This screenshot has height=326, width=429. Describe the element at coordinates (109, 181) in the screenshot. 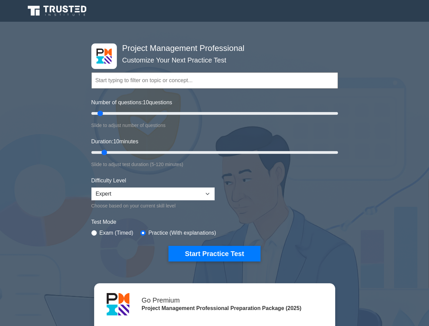

I see `label: Difficulty Level` at that location.